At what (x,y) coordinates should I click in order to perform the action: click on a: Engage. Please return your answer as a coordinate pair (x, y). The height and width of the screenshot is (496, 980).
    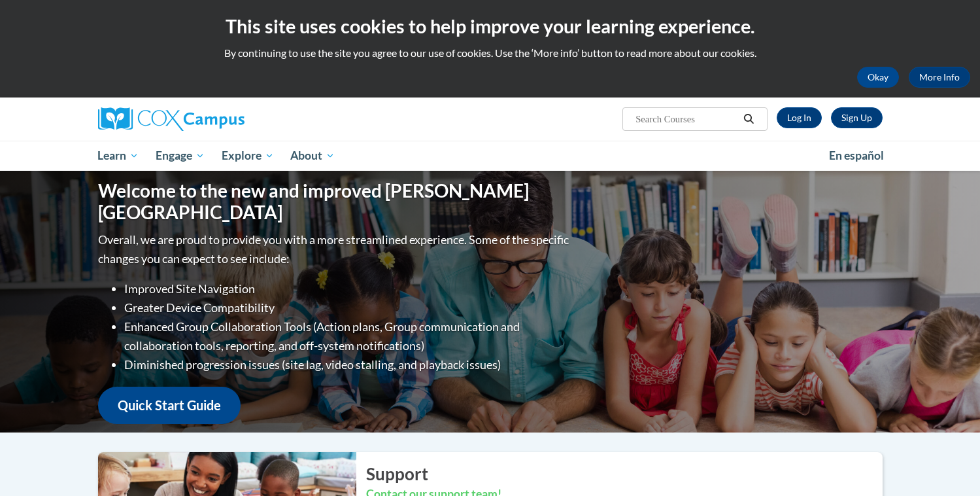
    Looking at the image, I should click on (180, 156).